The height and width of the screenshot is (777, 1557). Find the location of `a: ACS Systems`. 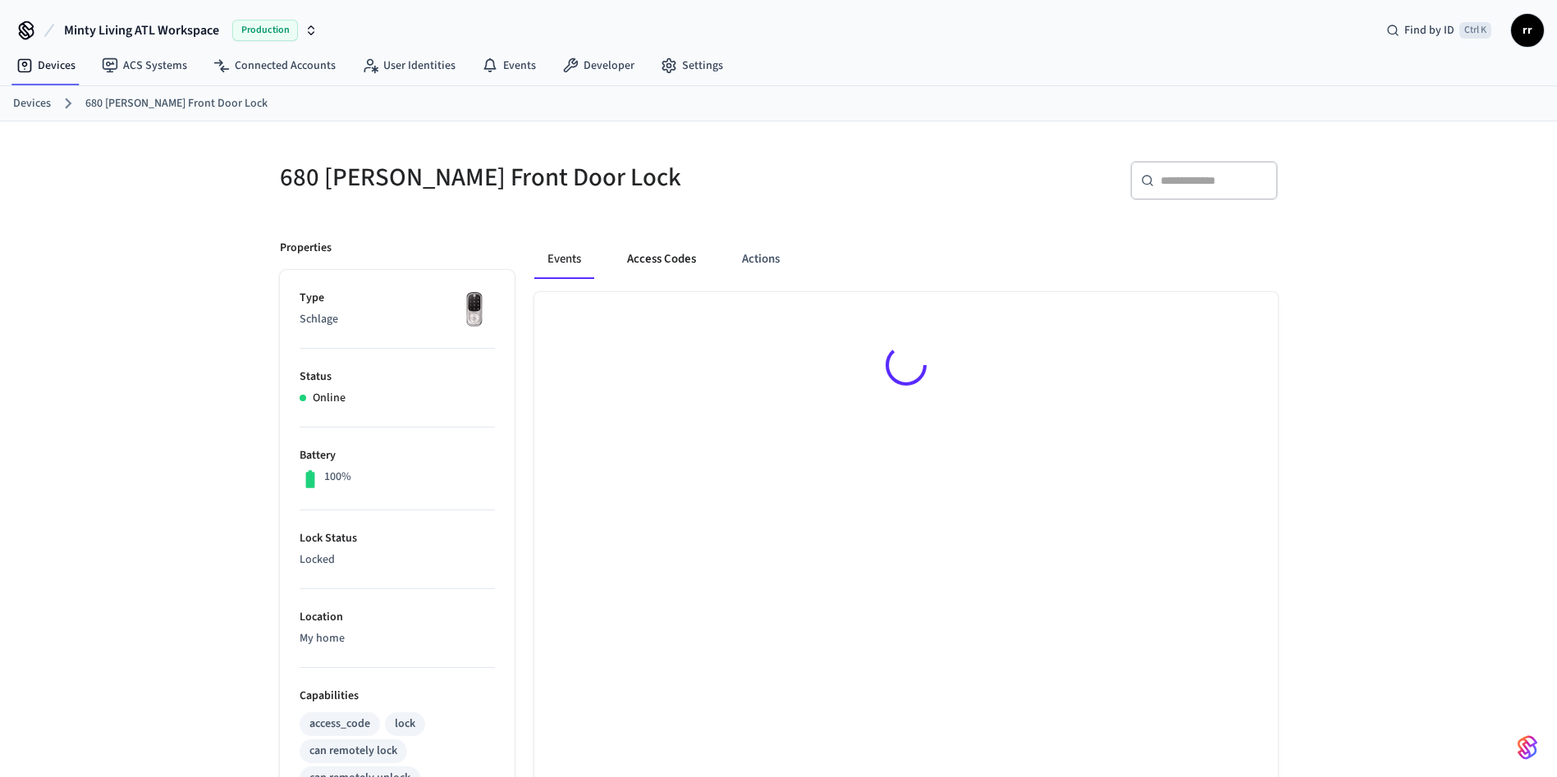

a: ACS Systems is located at coordinates (144, 66).